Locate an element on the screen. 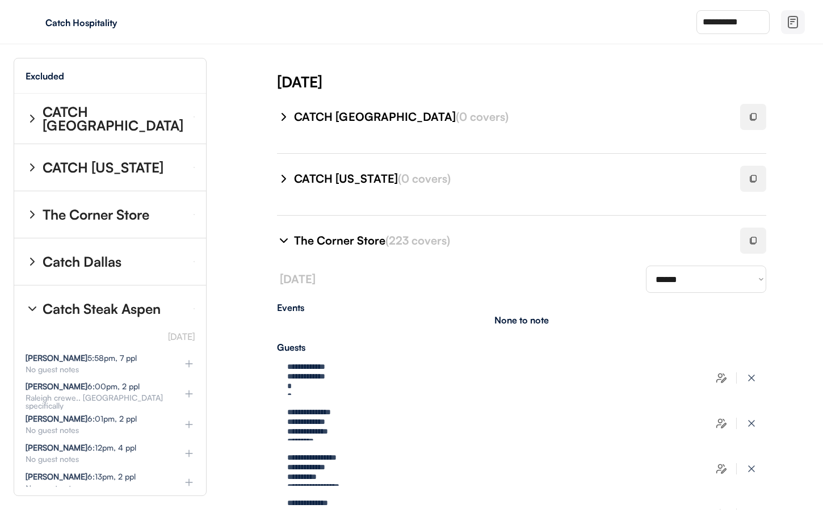 The width and height of the screenshot is (823, 517). div: Guests is located at coordinates (521, 347).